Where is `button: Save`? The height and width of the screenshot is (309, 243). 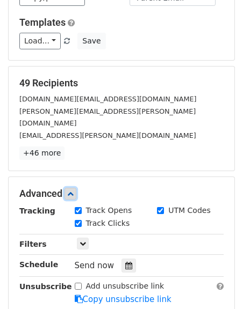 button: Save is located at coordinates (91, 41).